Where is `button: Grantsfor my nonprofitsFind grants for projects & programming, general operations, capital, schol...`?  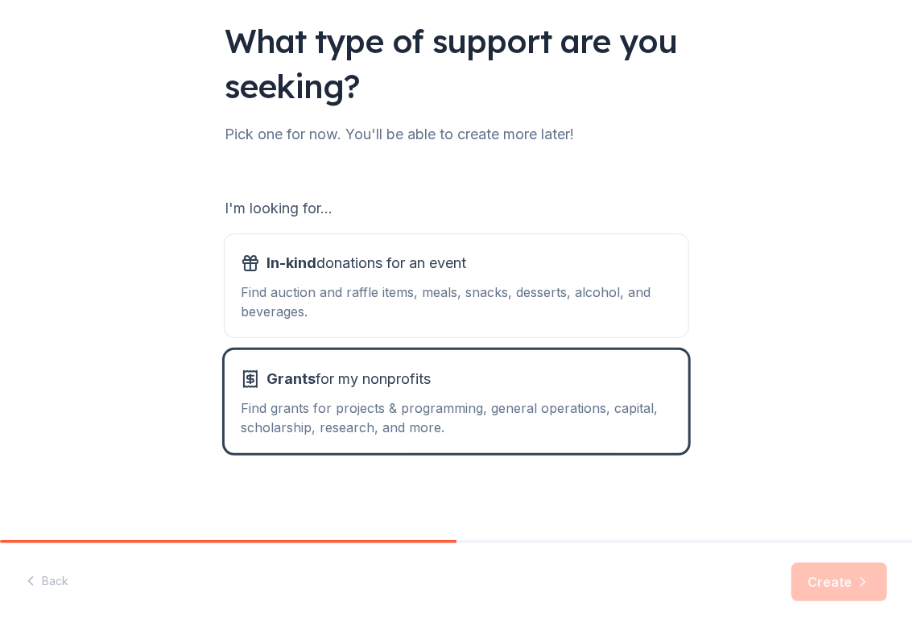 button: Grantsfor my nonprofitsFind grants for projects & programming, general operations, capital, schol... is located at coordinates (457, 402).